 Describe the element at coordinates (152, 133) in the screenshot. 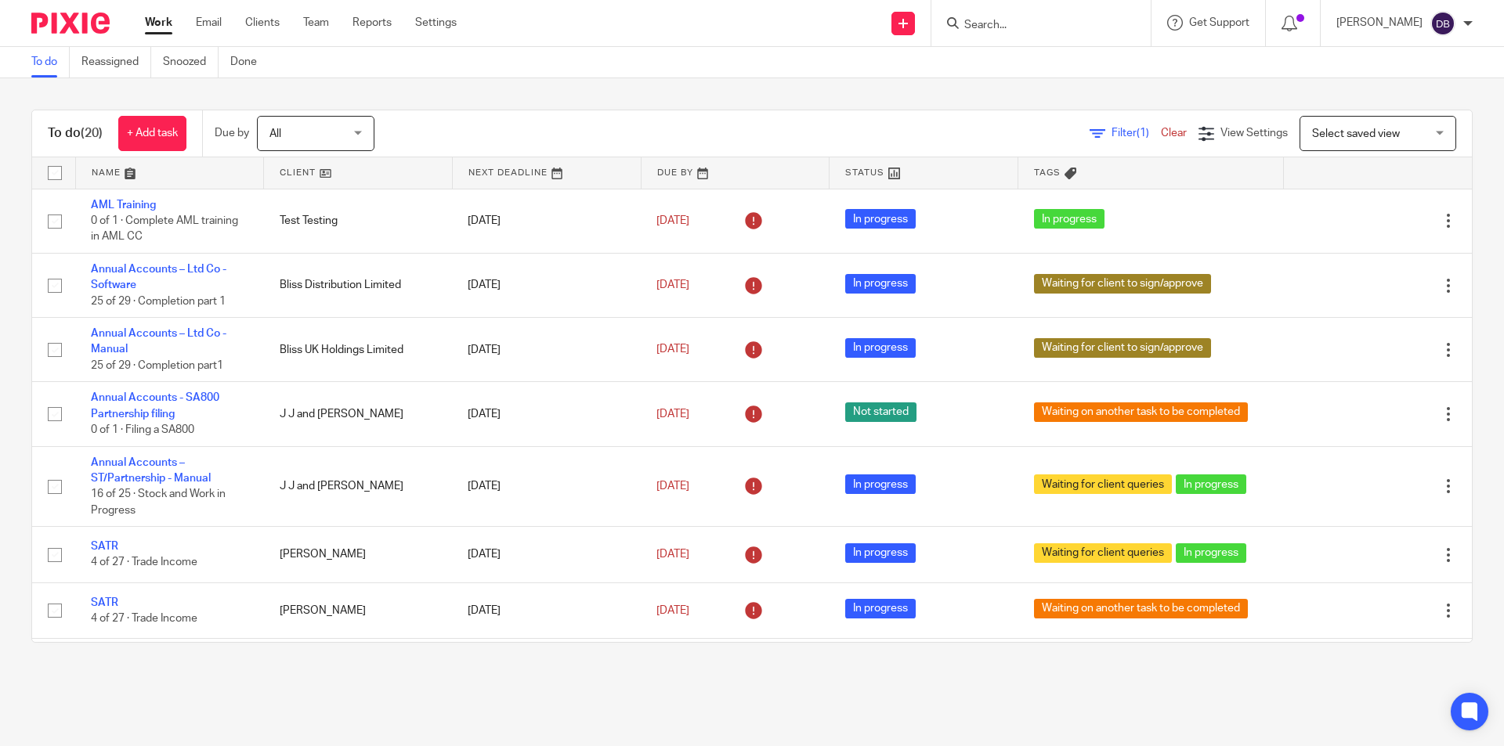

I see `a: + Add task` at that location.